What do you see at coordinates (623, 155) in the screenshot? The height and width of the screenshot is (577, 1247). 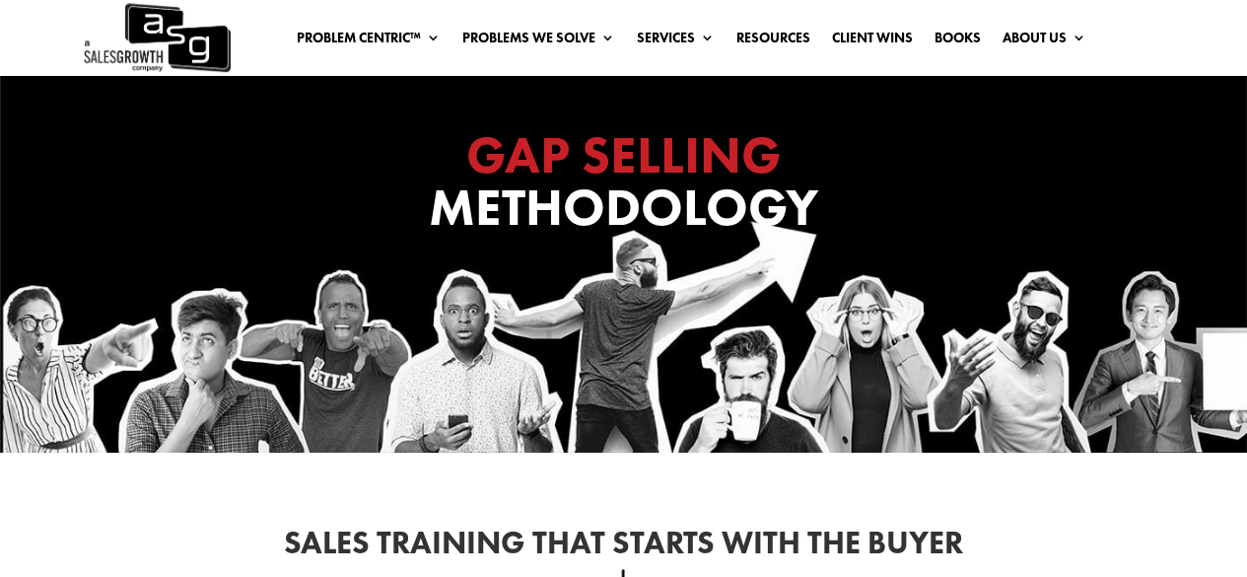 I see `span: GAP SELLING` at bounding box center [623, 155].